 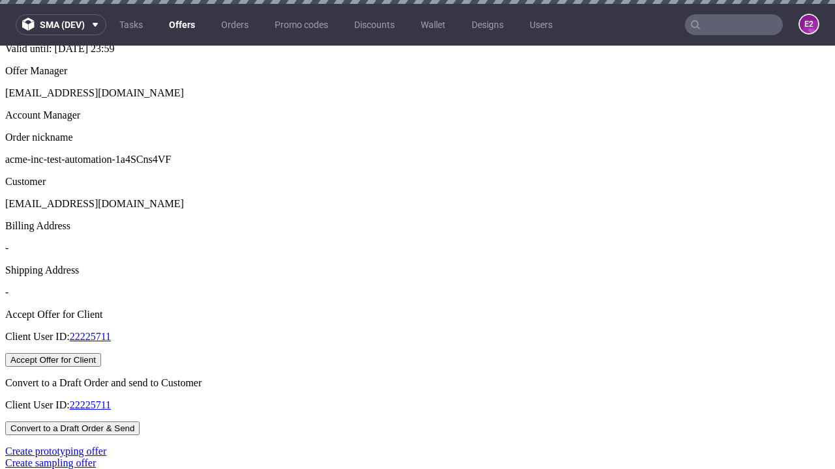 What do you see at coordinates (55, 406) in the screenshot?
I see `a: Create prototyping offer` at bounding box center [55, 406].